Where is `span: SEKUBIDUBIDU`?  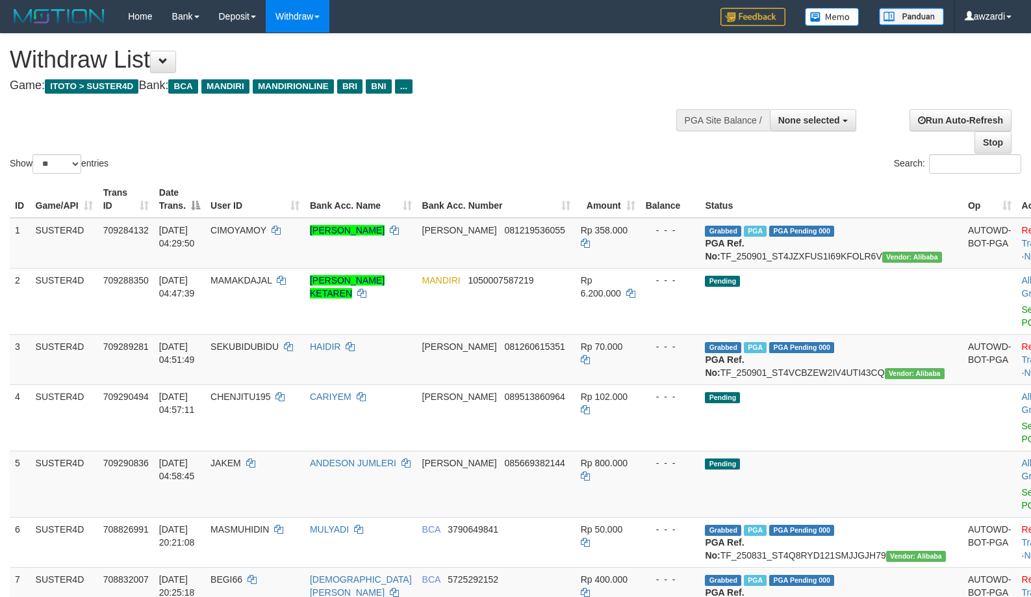
span: SEKUBIDUBIDU is located at coordinates (244, 346).